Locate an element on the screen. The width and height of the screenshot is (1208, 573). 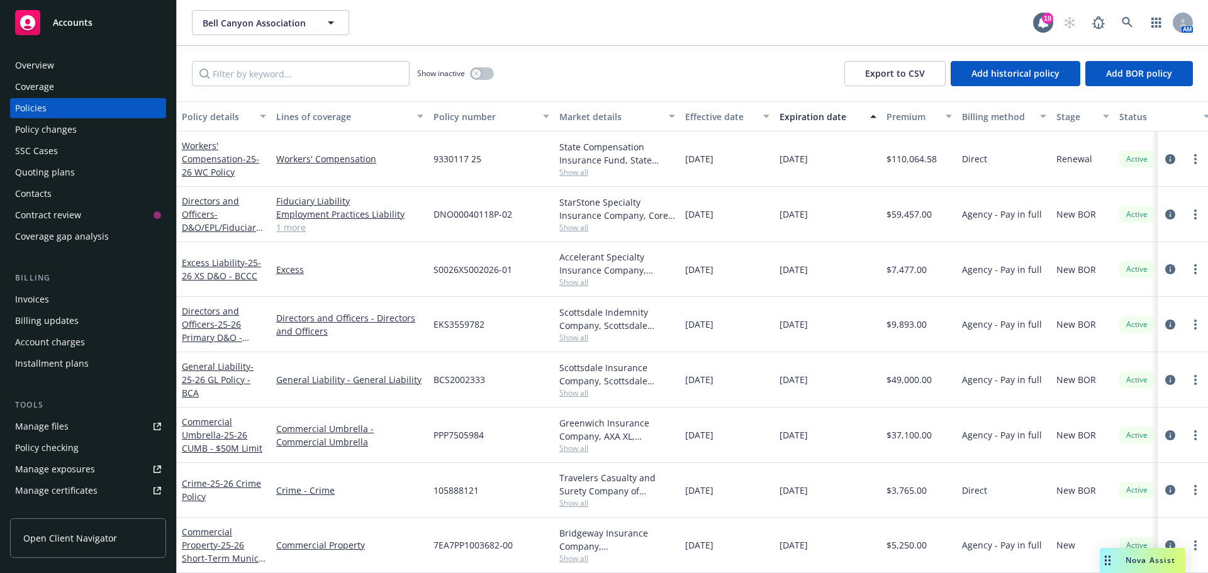
span: $9,893.00 is located at coordinates (907, 324).